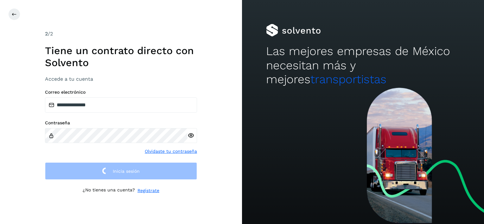 The image size is (484, 224). What do you see at coordinates (121, 171) in the screenshot?
I see `button: Inicia sesión` at bounding box center [121, 171].